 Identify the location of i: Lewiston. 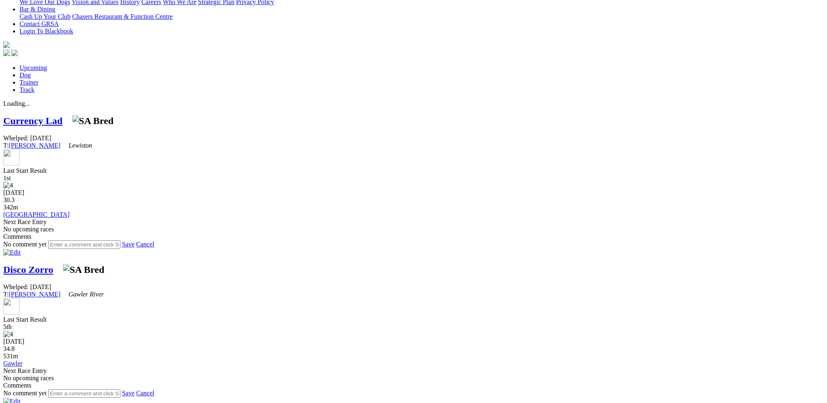
(81, 145).